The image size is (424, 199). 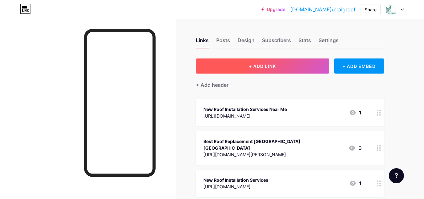 I want to click on div: New Roof Installation Services, so click(x=236, y=179).